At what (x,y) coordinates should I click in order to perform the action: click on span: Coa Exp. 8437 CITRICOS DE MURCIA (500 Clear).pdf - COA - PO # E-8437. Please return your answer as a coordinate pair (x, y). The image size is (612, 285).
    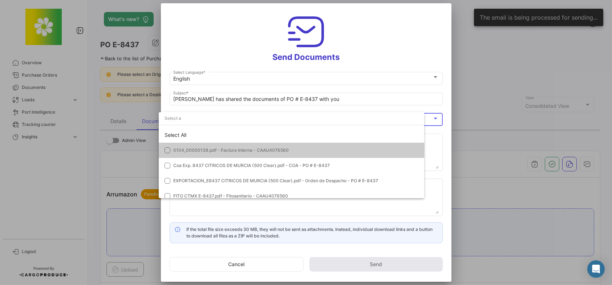
    Looking at the image, I should click on (251, 165).